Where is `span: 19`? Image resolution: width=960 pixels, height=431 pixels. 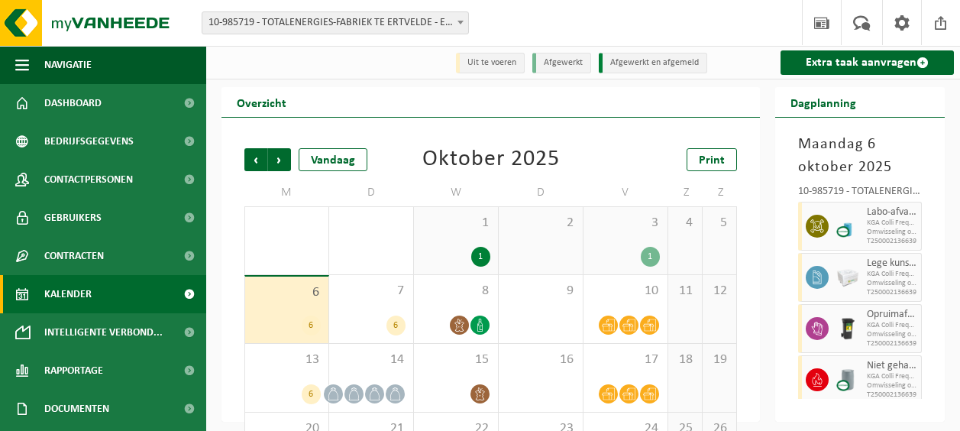 span: 19 is located at coordinates (720, 360).